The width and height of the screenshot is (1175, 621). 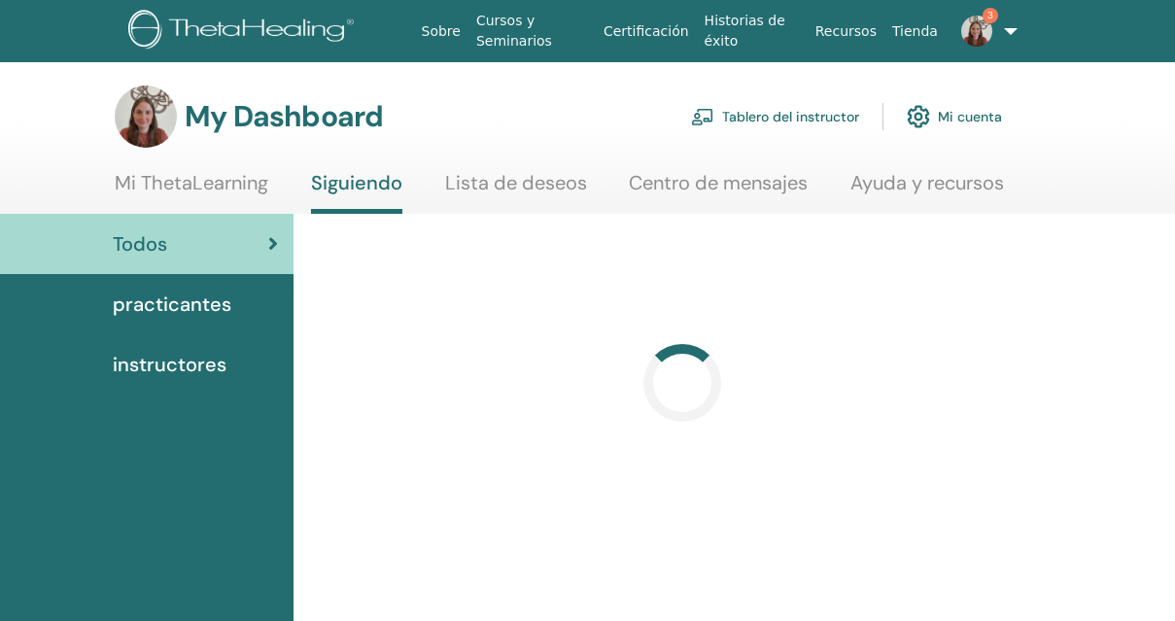 What do you see at coordinates (718, 190) in the screenshot?
I see `a: Centro de mensajes` at bounding box center [718, 190].